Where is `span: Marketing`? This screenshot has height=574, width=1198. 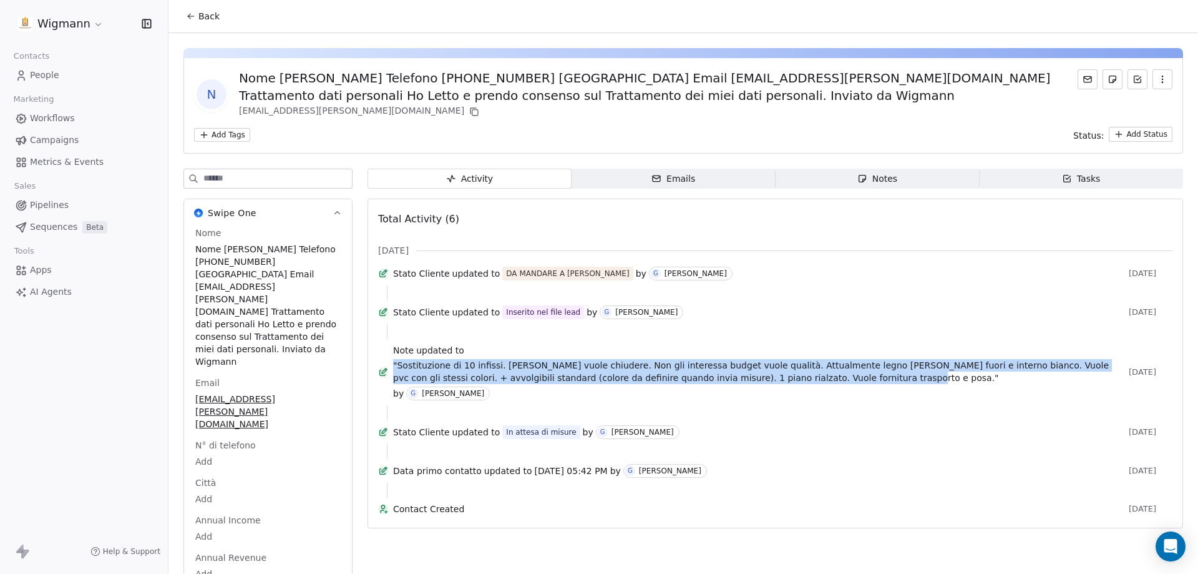 span: Marketing is located at coordinates (34, 99).